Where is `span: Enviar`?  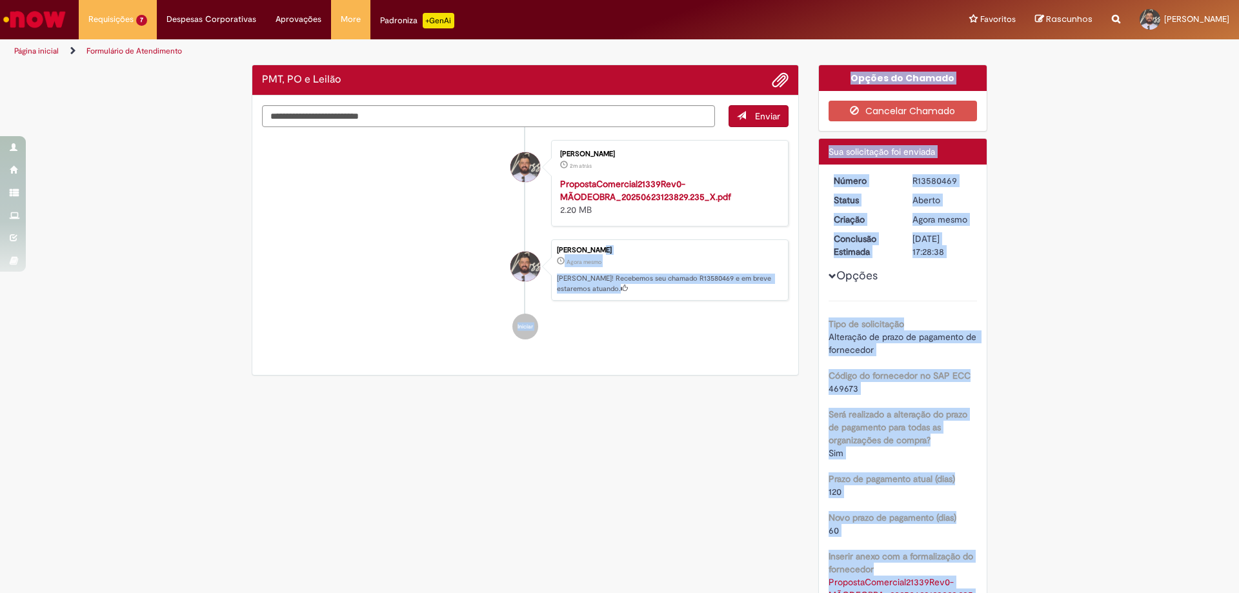
span: Enviar is located at coordinates (767, 116).